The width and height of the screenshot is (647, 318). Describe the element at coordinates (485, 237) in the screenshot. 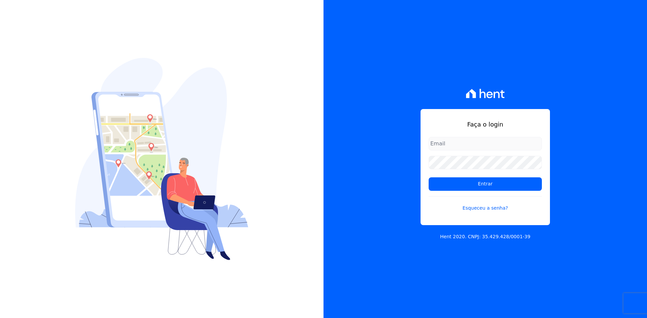

I see `p: Hent 2020. CNPJ: 35.429.428/0001-39` at that location.